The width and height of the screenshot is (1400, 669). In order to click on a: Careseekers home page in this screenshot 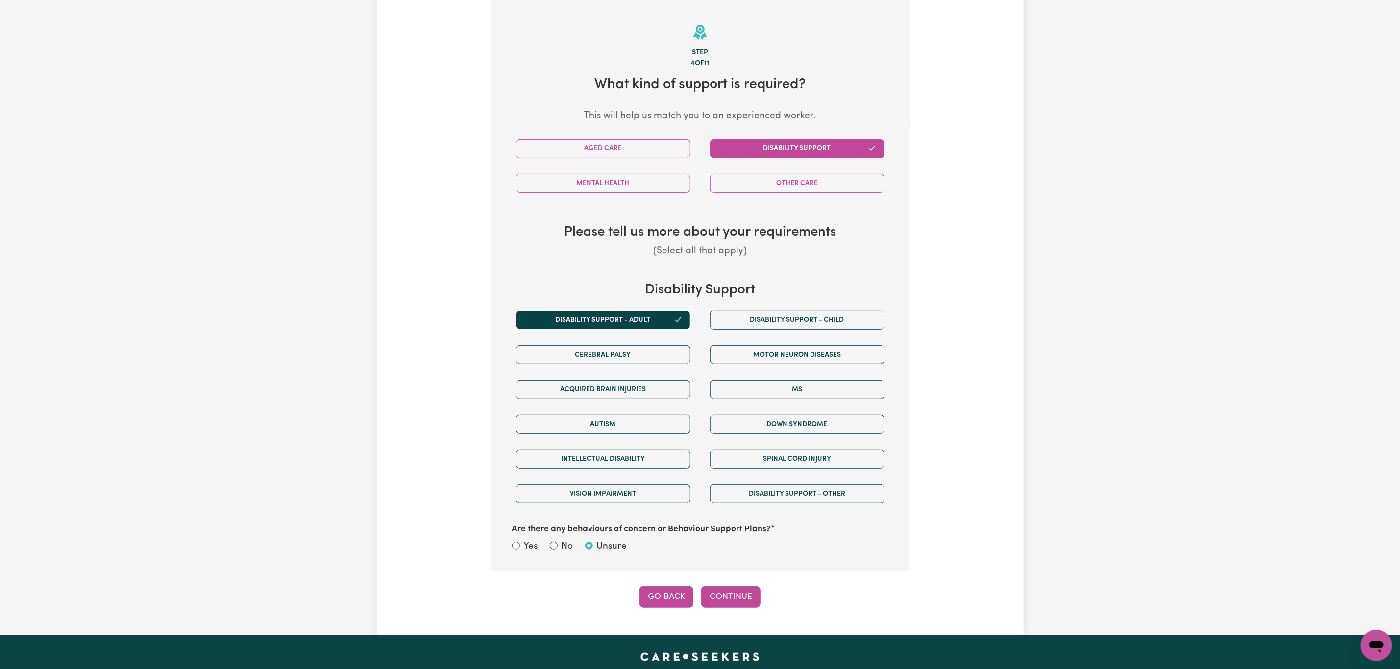, I will do `click(700, 657)`.